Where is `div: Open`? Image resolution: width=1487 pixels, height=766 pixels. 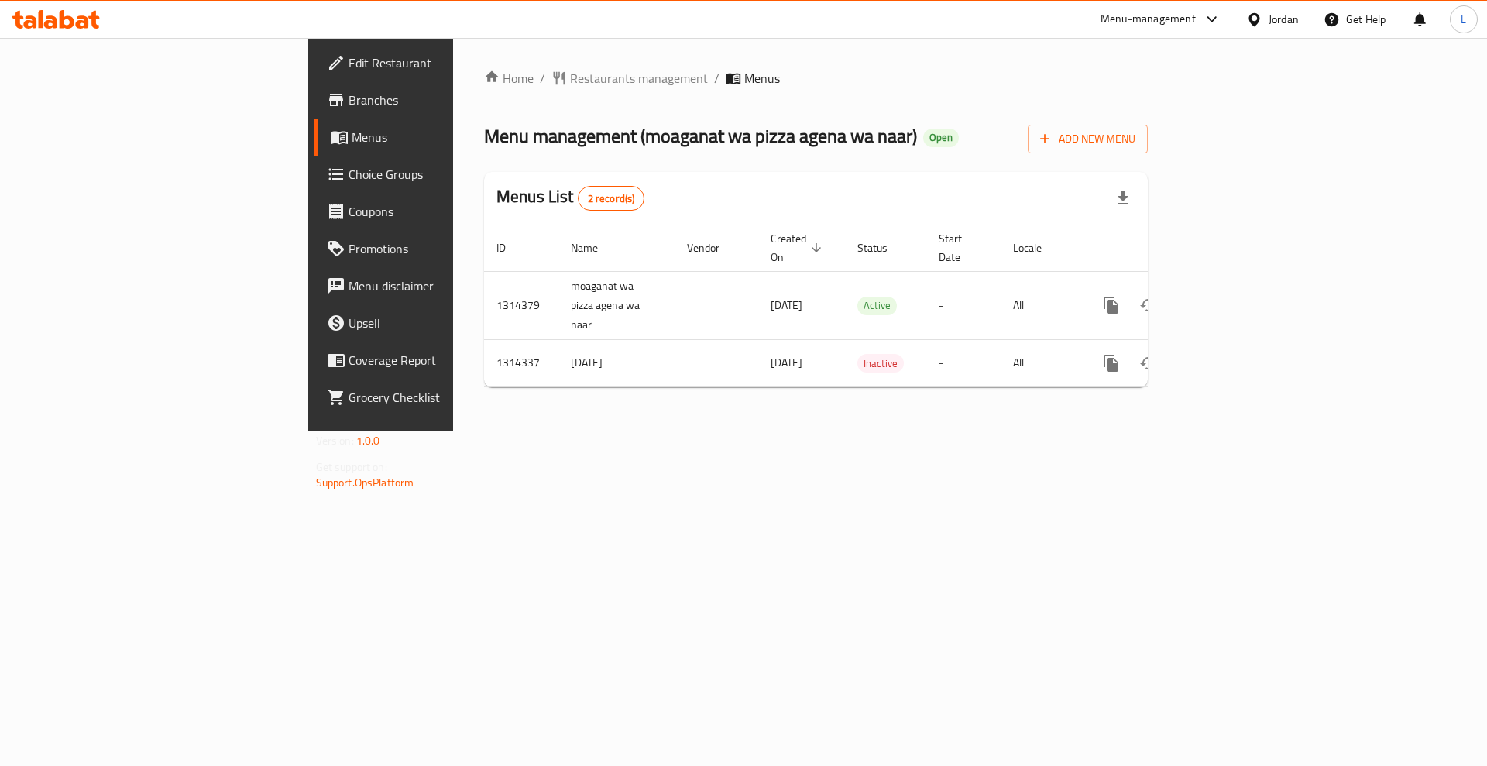 div: Open is located at coordinates (941, 138).